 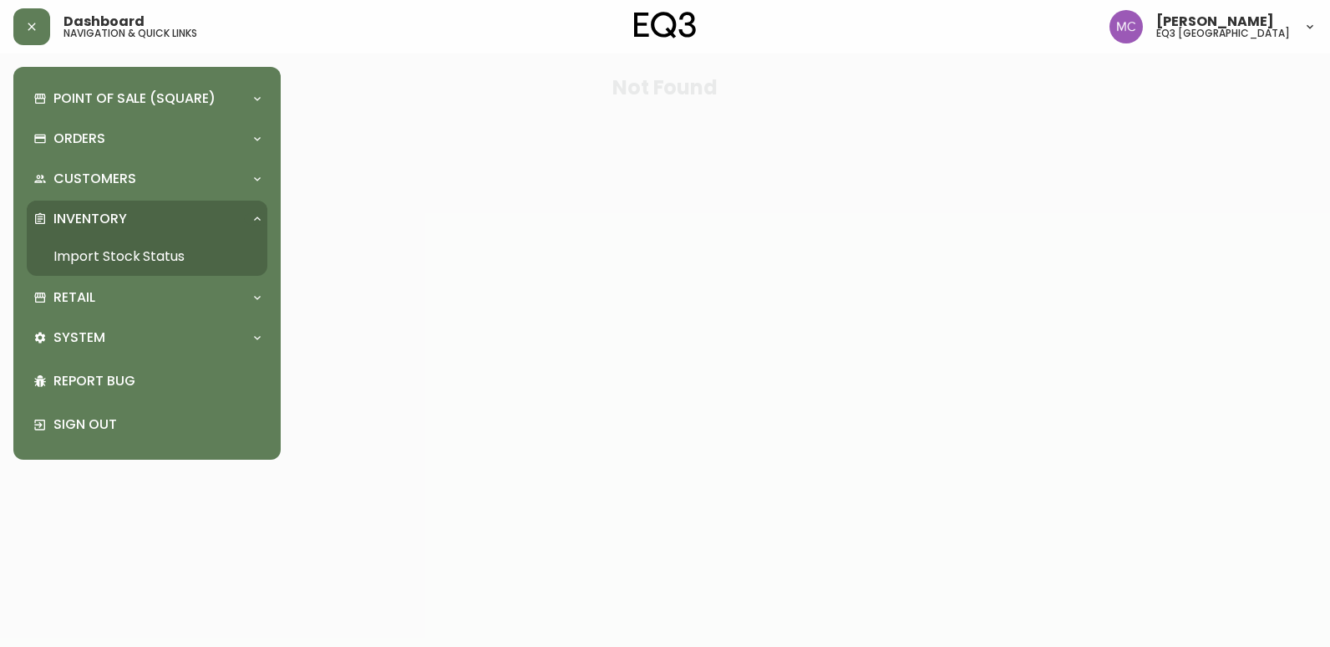 What do you see at coordinates (157, 424) in the screenshot?
I see `p: Sign Out` at bounding box center [157, 424].